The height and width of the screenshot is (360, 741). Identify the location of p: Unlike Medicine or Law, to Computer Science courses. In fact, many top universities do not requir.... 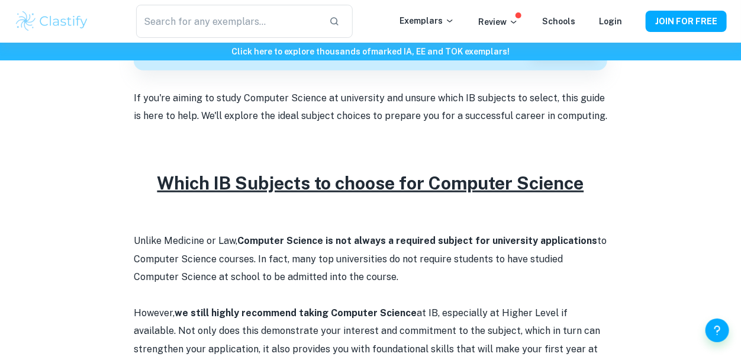
(370, 259).